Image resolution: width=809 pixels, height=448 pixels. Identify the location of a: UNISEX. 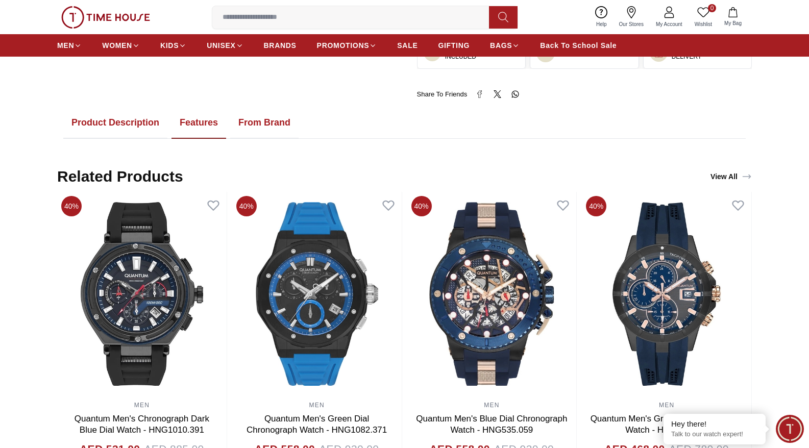
(225, 45).